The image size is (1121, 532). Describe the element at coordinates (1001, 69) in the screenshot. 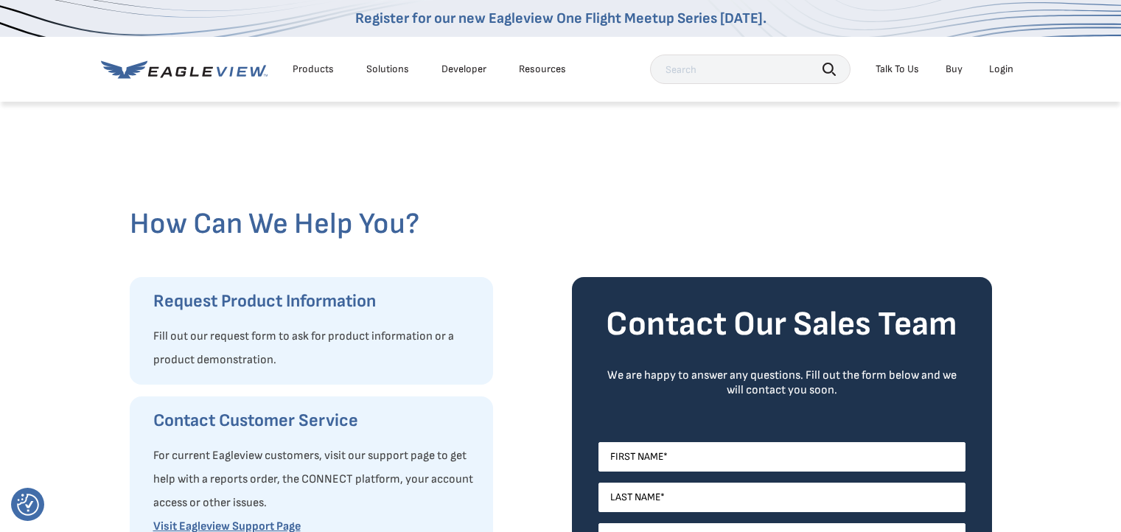

I see `div: Login` at that location.